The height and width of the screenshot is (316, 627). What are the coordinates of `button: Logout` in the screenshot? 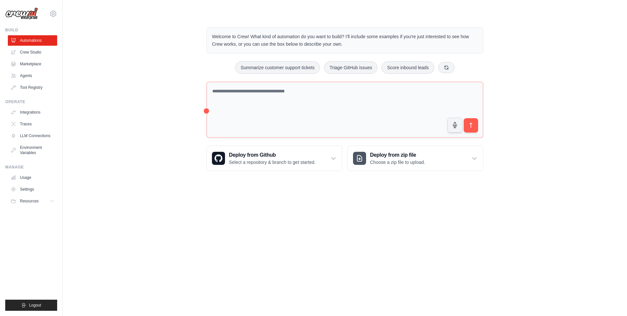 It's located at (31, 306).